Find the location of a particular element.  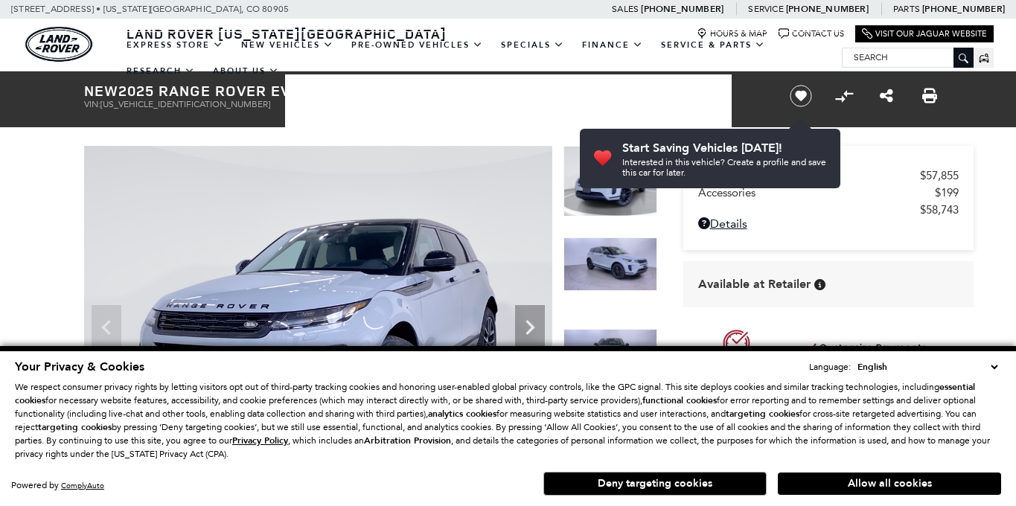

a: Finance is located at coordinates (612, 45).